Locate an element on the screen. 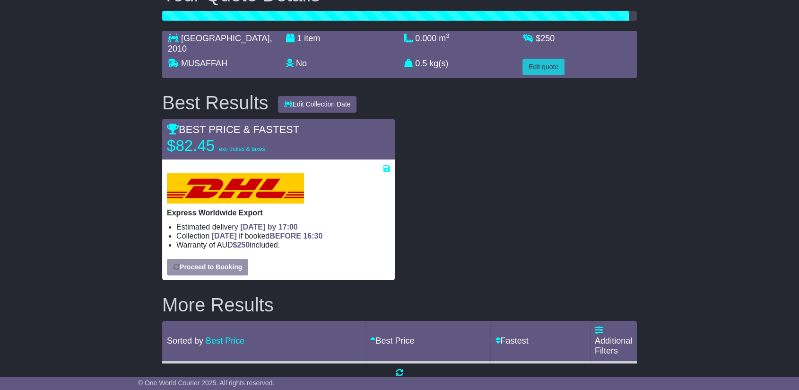 This screenshot has width=799, height=390. span: 0.5 is located at coordinates (421, 63).